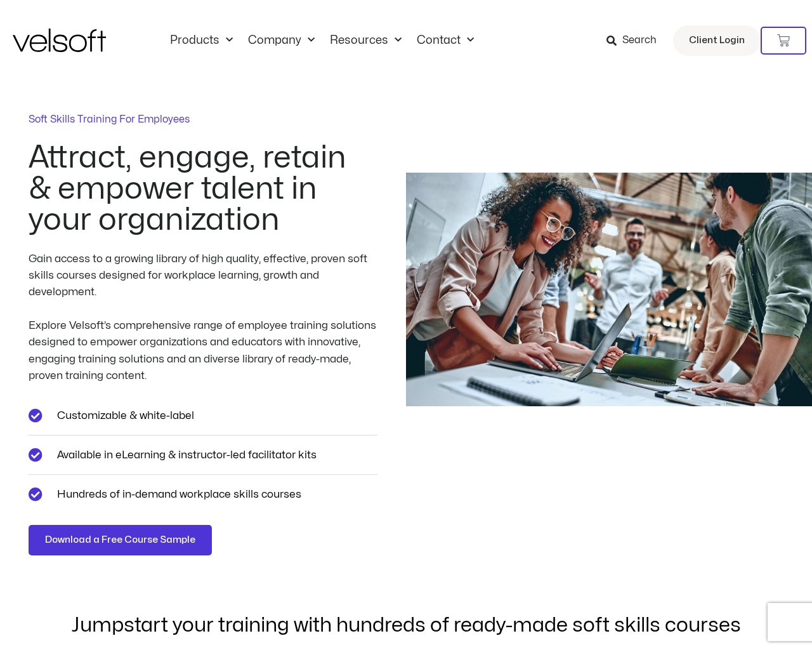 Image resolution: width=812 pixels, height=650 pixels. I want to click on span: Available in eLearning & instructor-led facilitator kits, so click(185, 454).